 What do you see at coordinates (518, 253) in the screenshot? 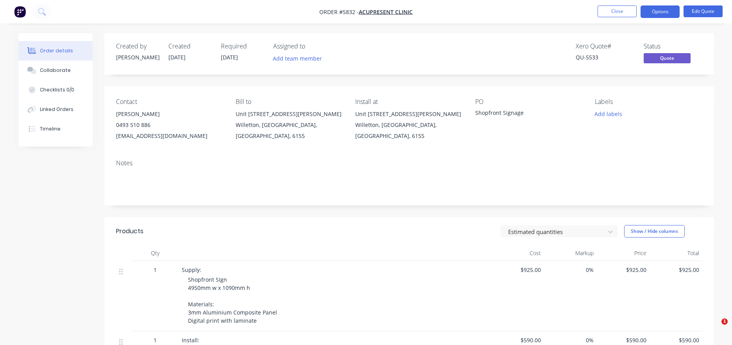
I see `div: Cost` at bounding box center [518, 253].